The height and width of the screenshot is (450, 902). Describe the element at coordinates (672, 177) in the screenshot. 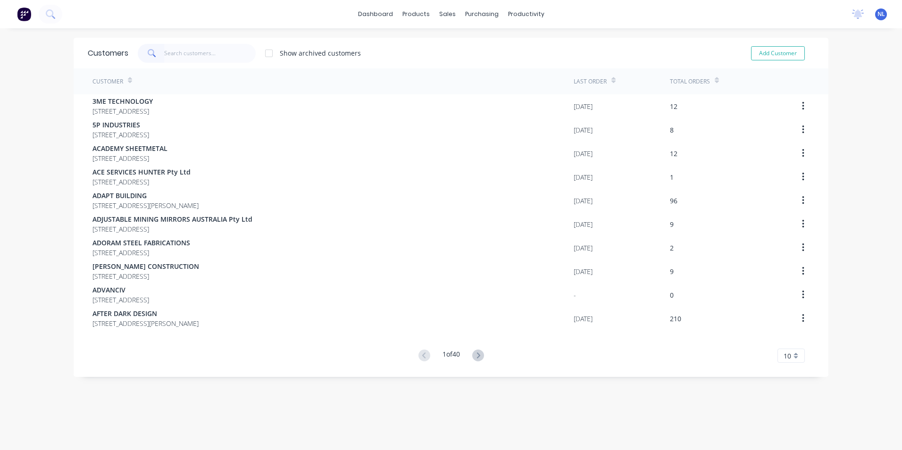

I see `div: 1` at that location.